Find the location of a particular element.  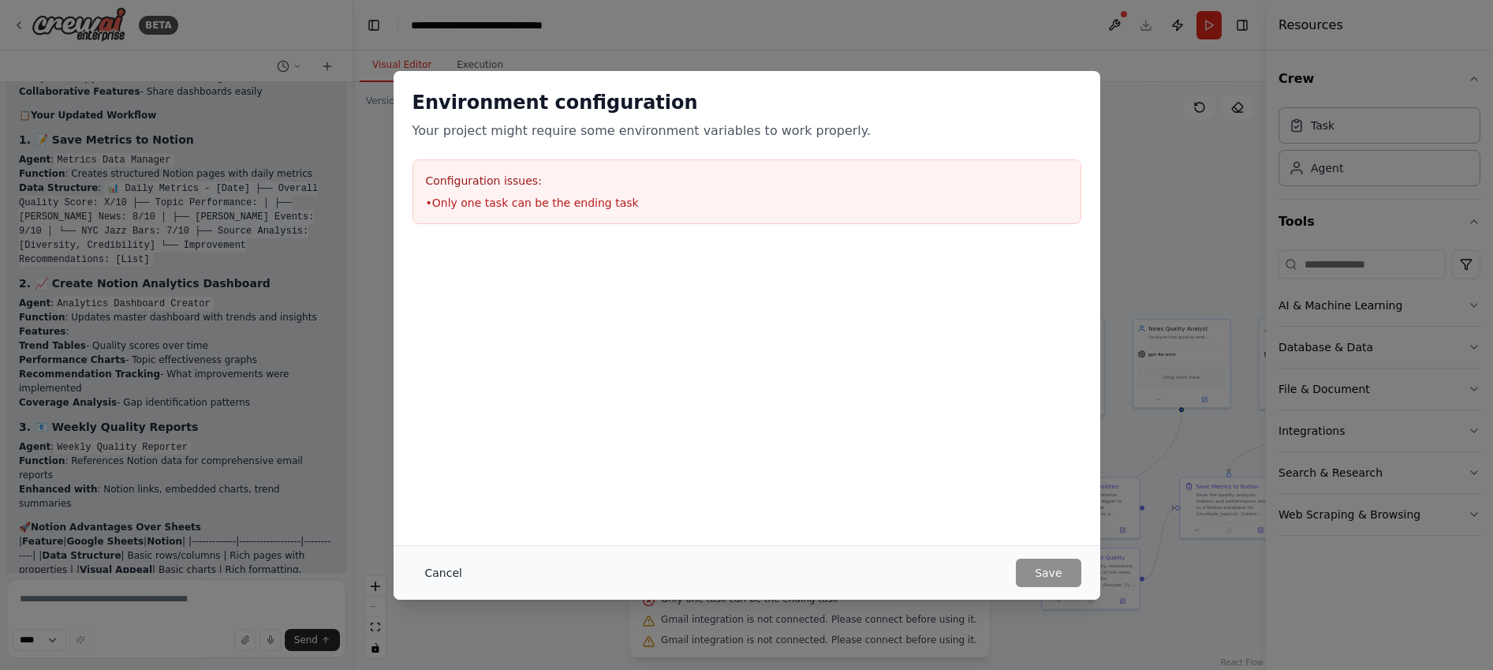

p: Your project might require some environment variables to work properly. is located at coordinates (747, 131).